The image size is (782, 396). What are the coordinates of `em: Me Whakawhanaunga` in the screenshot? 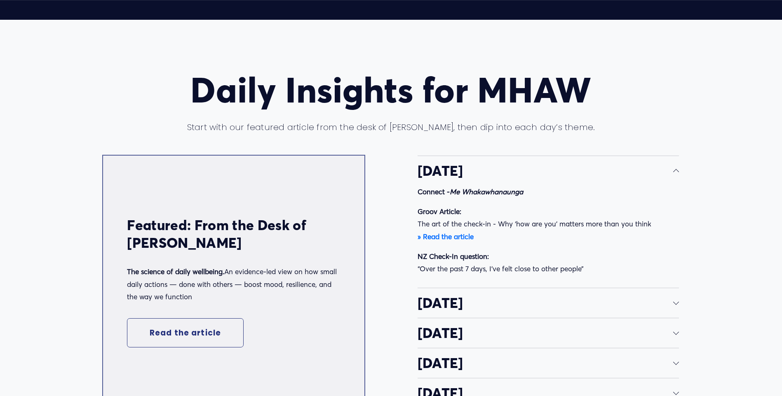 It's located at (486, 192).